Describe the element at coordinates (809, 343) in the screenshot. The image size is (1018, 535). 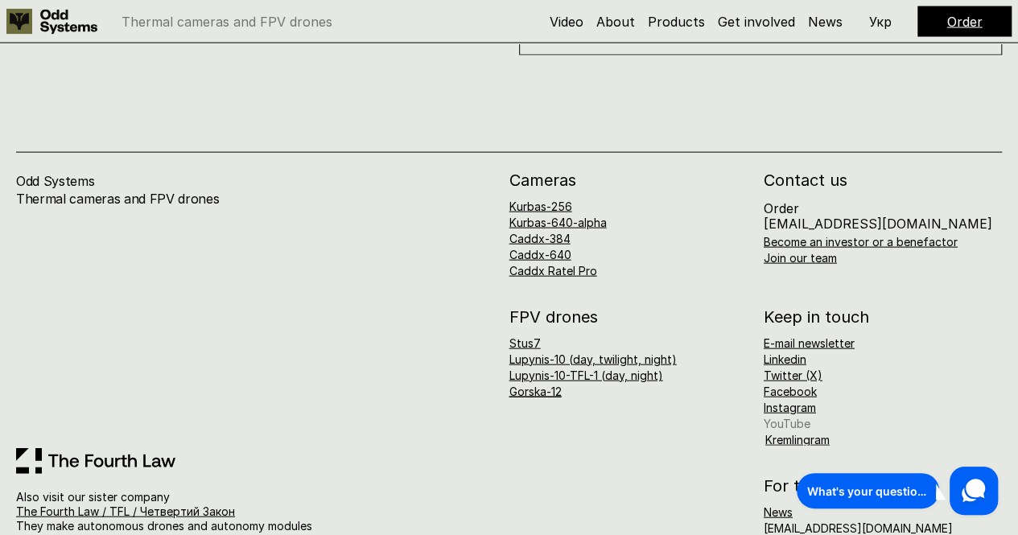
I see `a: E-mail newsletter` at that location.